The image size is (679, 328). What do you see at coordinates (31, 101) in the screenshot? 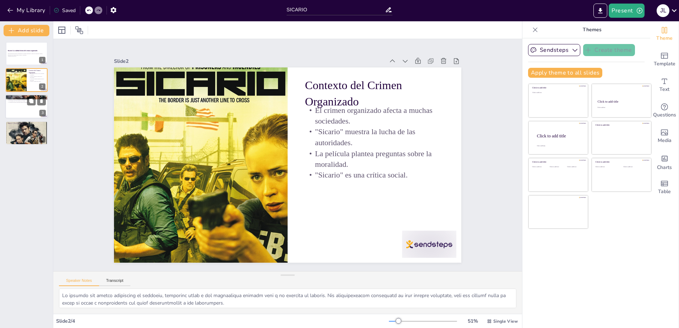
I see `button: Duplicate Slide` at bounding box center [31, 101].